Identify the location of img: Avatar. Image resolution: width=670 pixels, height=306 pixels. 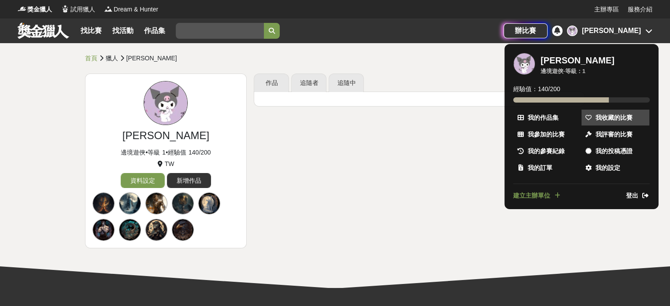
(525, 64).